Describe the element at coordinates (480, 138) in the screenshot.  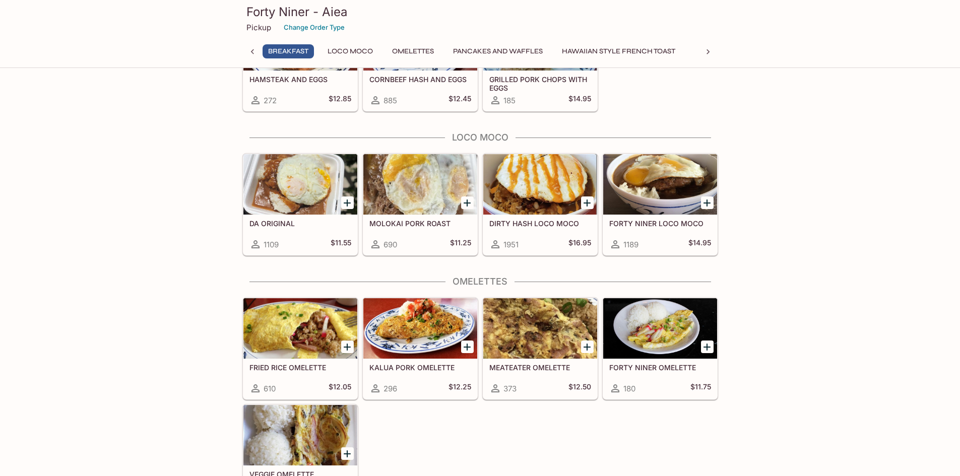
I see `h4: Loco Moco` at that location.